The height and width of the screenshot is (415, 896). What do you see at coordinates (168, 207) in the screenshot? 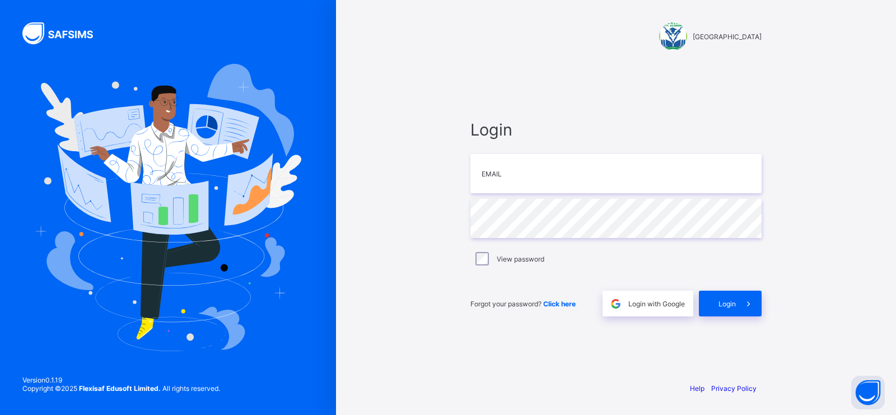
I see `img: Hero Image` at bounding box center [168, 207].